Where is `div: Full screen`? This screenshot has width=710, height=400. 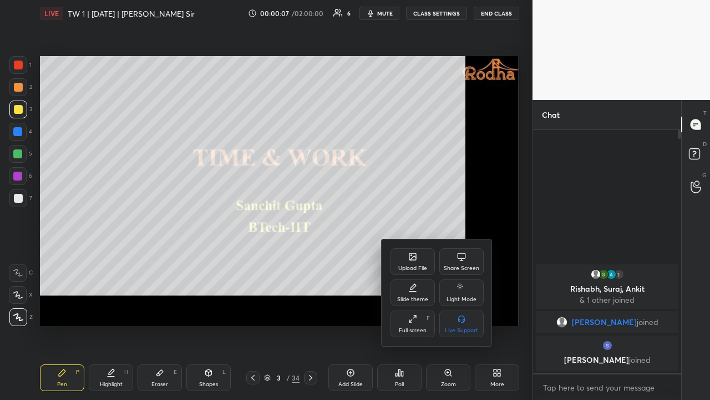 div: Full screen is located at coordinates (413, 330).